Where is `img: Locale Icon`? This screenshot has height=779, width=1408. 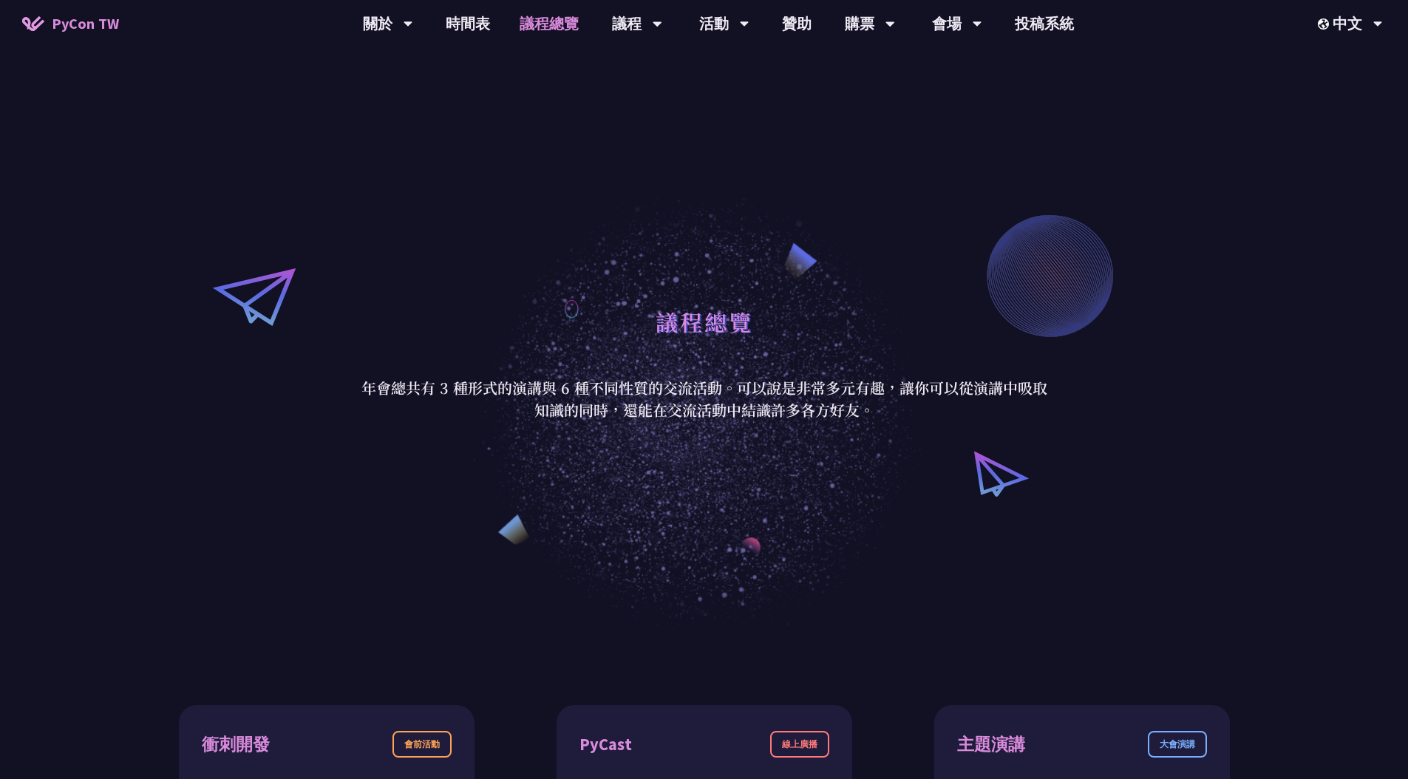
img: Locale Icon is located at coordinates (1325, 24).